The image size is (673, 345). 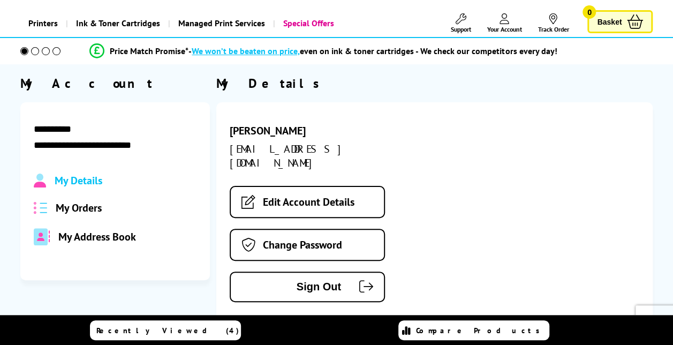 I want to click on li: modal_Promise, so click(x=323, y=51).